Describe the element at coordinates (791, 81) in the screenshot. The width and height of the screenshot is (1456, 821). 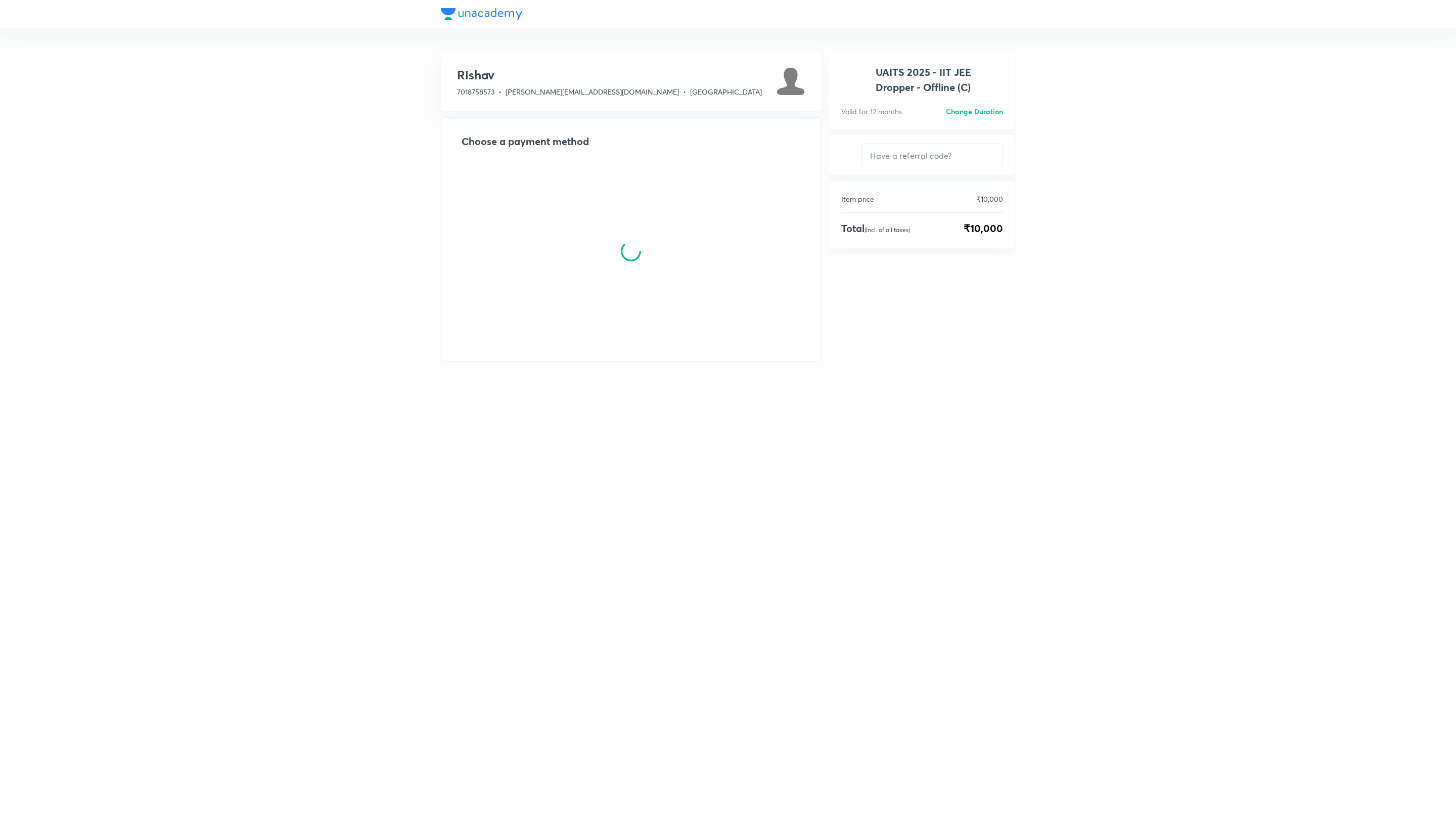
I see `img: Avatar` at that location.